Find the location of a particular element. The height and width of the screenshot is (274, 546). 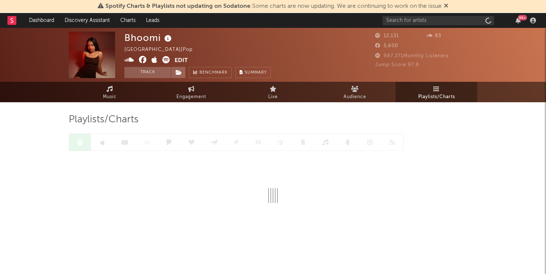

a: Music is located at coordinates (110, 92).